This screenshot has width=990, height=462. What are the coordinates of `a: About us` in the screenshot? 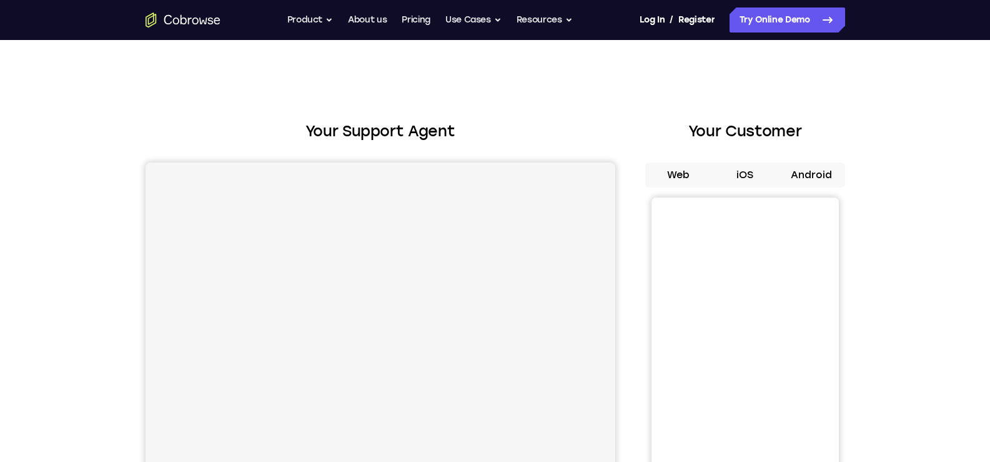 It's located at (367, 20).